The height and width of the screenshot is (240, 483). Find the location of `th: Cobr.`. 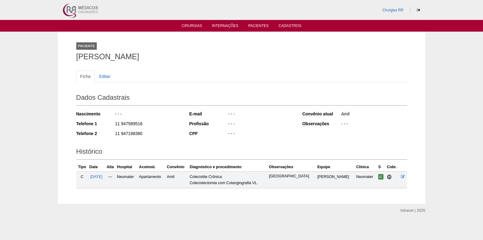

th: Cobr. is located at coordinates (393, 167).